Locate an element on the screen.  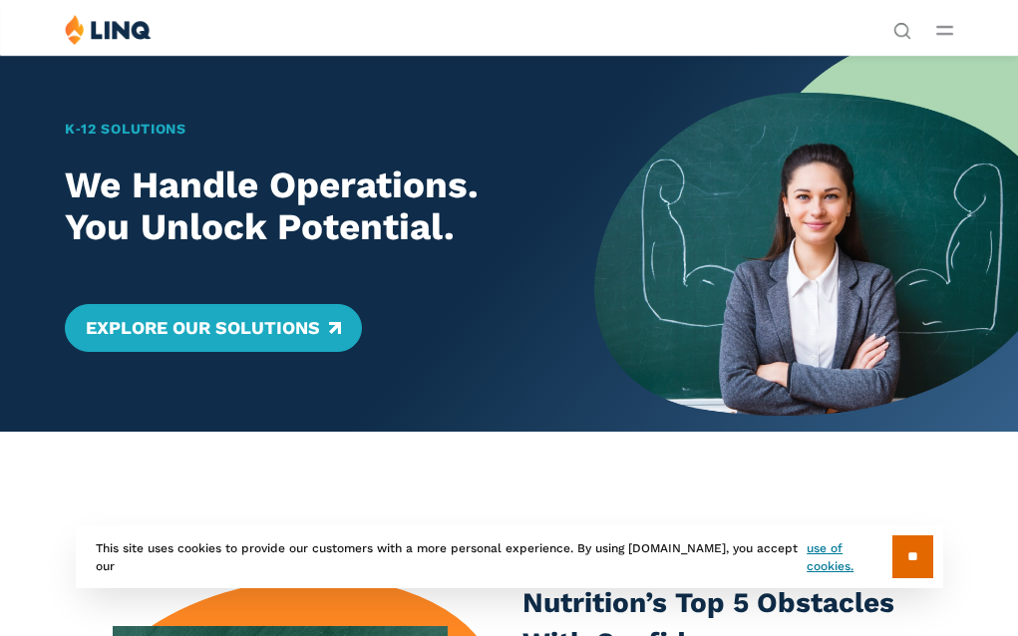
img: LINQ | K‑12 Software is located at coordinates (108, 29).